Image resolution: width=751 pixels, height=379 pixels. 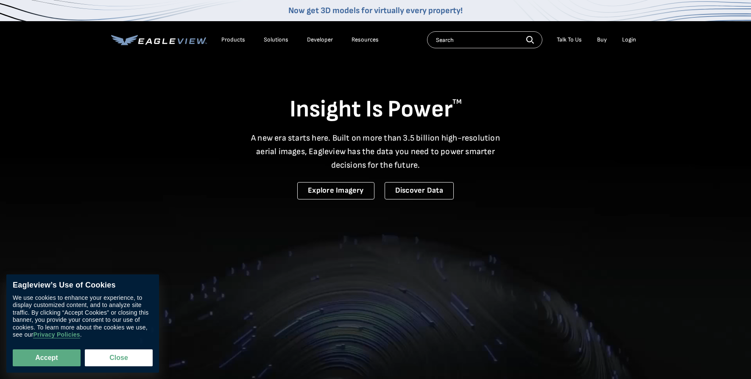 What do you see at coordinates (83, 317) in the screenshot?
I see `div: We use cookies to enhance your experience, to display customized content, and to analyze site tra...` at bounding box center [83, 317].